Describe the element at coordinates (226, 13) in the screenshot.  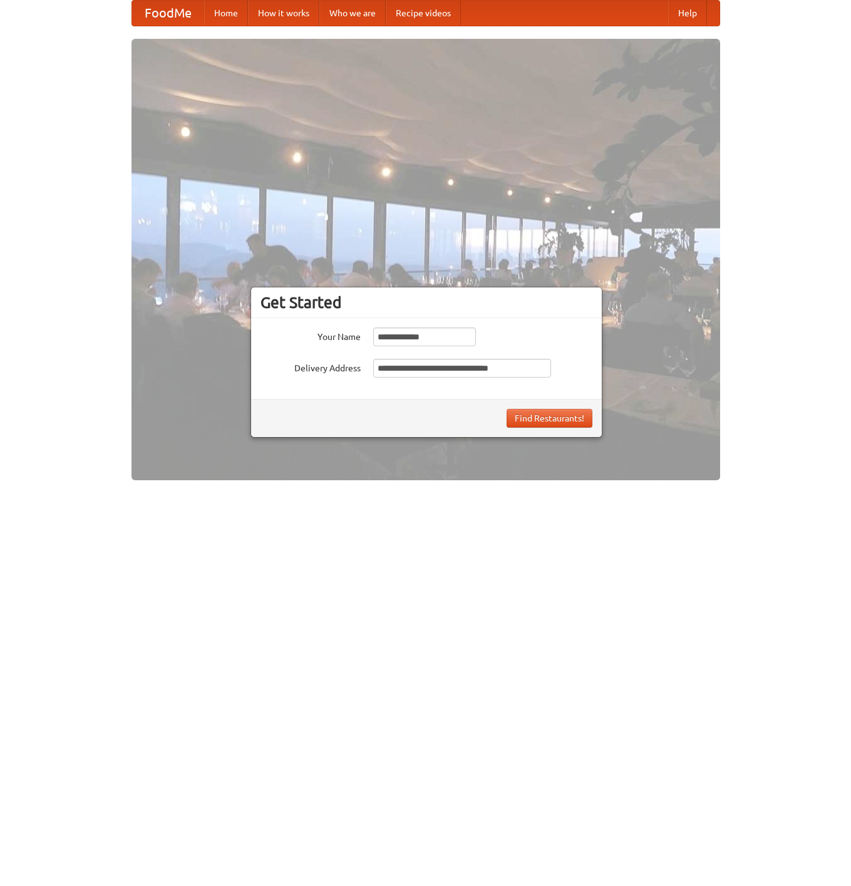
I see `a: Home` at that location.